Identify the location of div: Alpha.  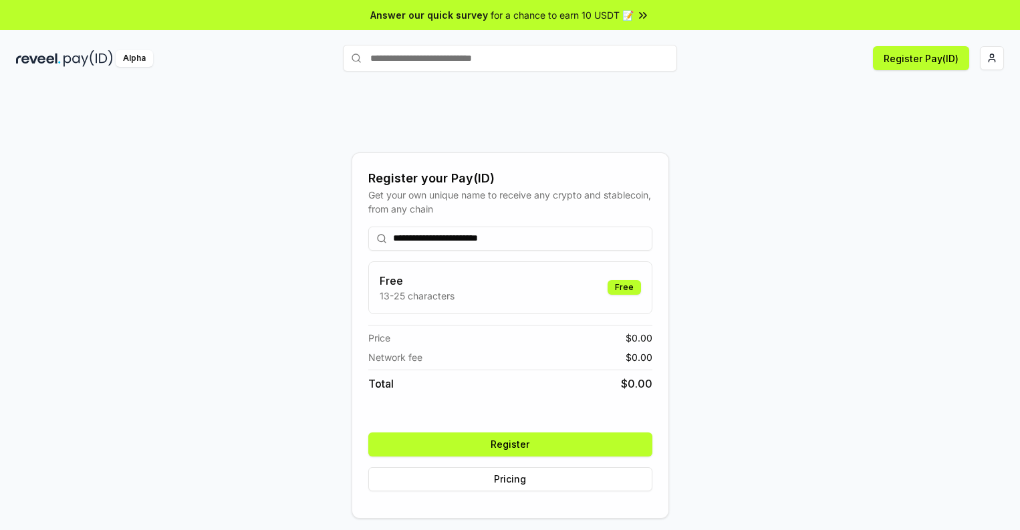
(134, 58).